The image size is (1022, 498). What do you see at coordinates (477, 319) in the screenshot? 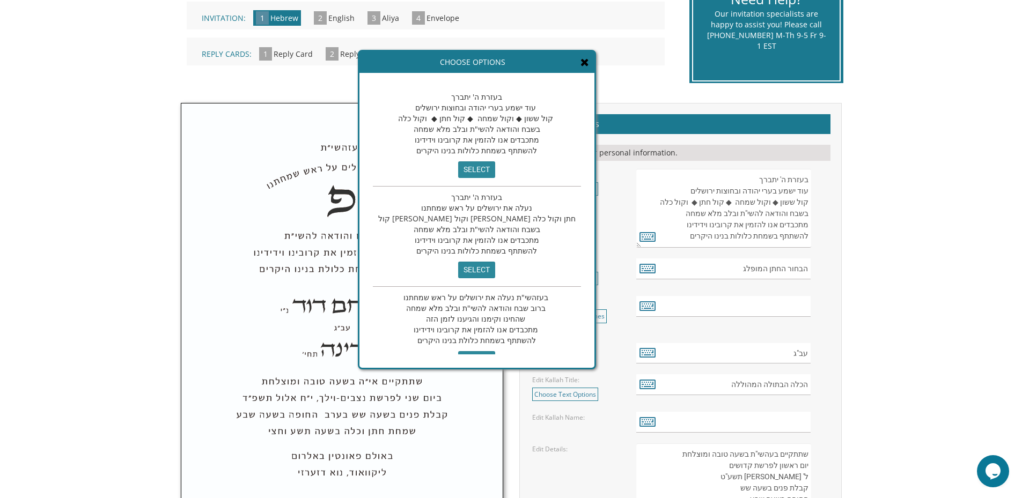
I see `span: בעזהשי"ת נעלה את ירושלים על ראש שמחתנו ברוב שבח והודאה להשי"ת ובלב מלא שמחה שהחינו וקימנו והגיענו...` at bounding box center [477, 319].